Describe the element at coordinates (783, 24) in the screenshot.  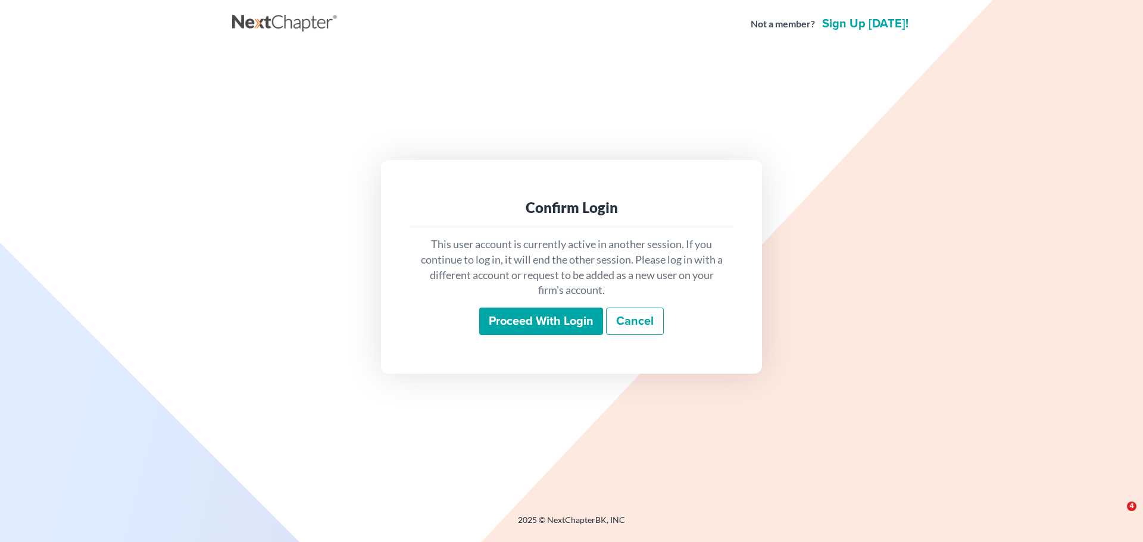
I see `strong: Not a member?` at that location.